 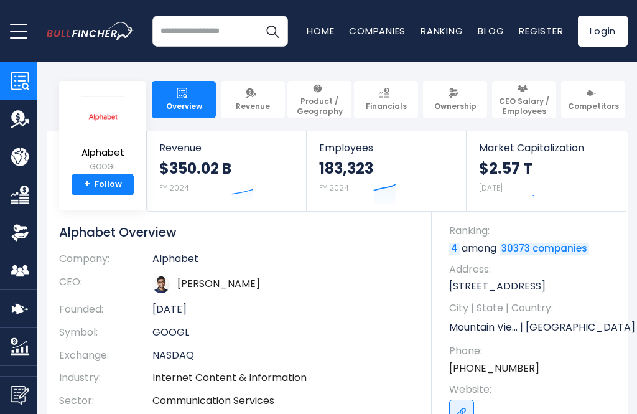 I want to click on span: CEO Salary / Employees, so click(x=524, y=106).